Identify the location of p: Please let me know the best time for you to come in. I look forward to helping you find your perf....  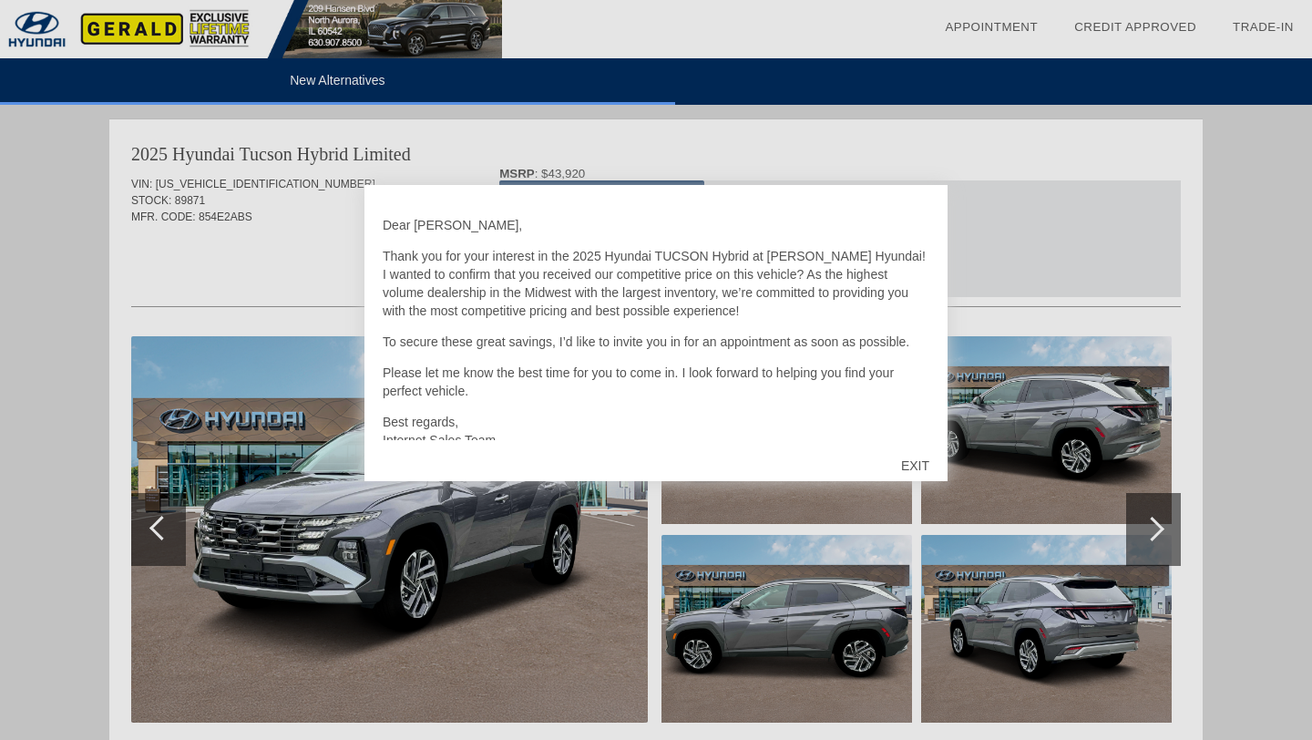
(656, 382).